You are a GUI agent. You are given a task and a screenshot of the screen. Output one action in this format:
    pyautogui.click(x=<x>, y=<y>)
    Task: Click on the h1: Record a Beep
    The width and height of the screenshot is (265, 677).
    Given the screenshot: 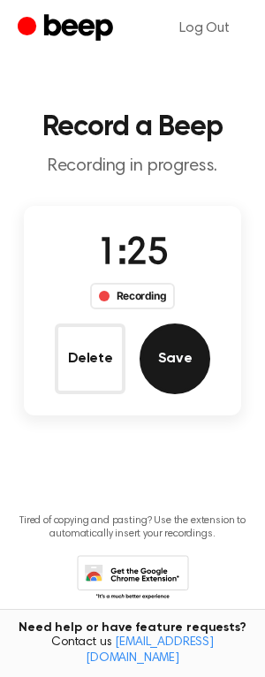 What is the action you would take?
    pyautogui.click(x=133, y=127)
    